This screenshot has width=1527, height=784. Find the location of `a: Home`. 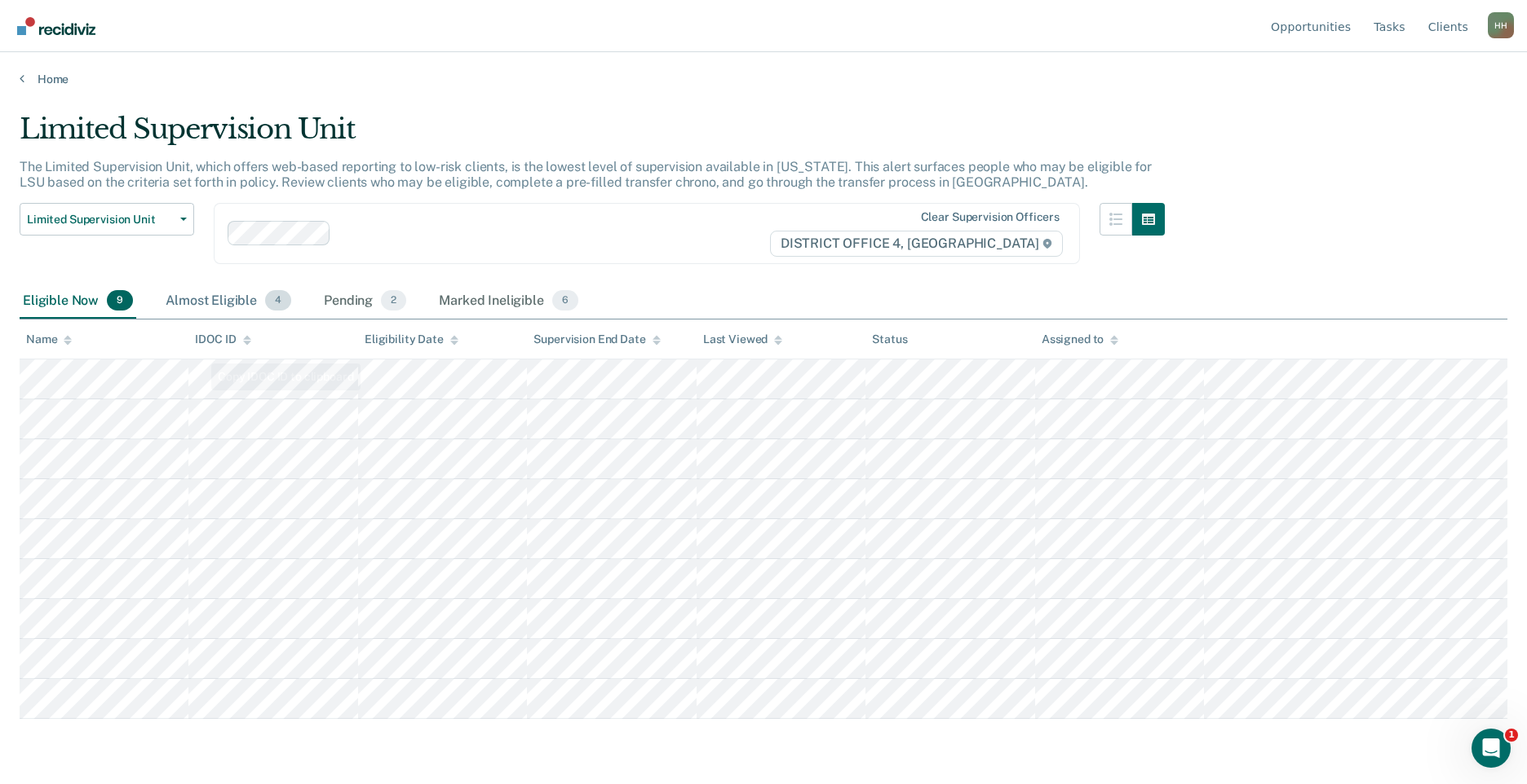

a: Home is located at coordinates (764, 79).